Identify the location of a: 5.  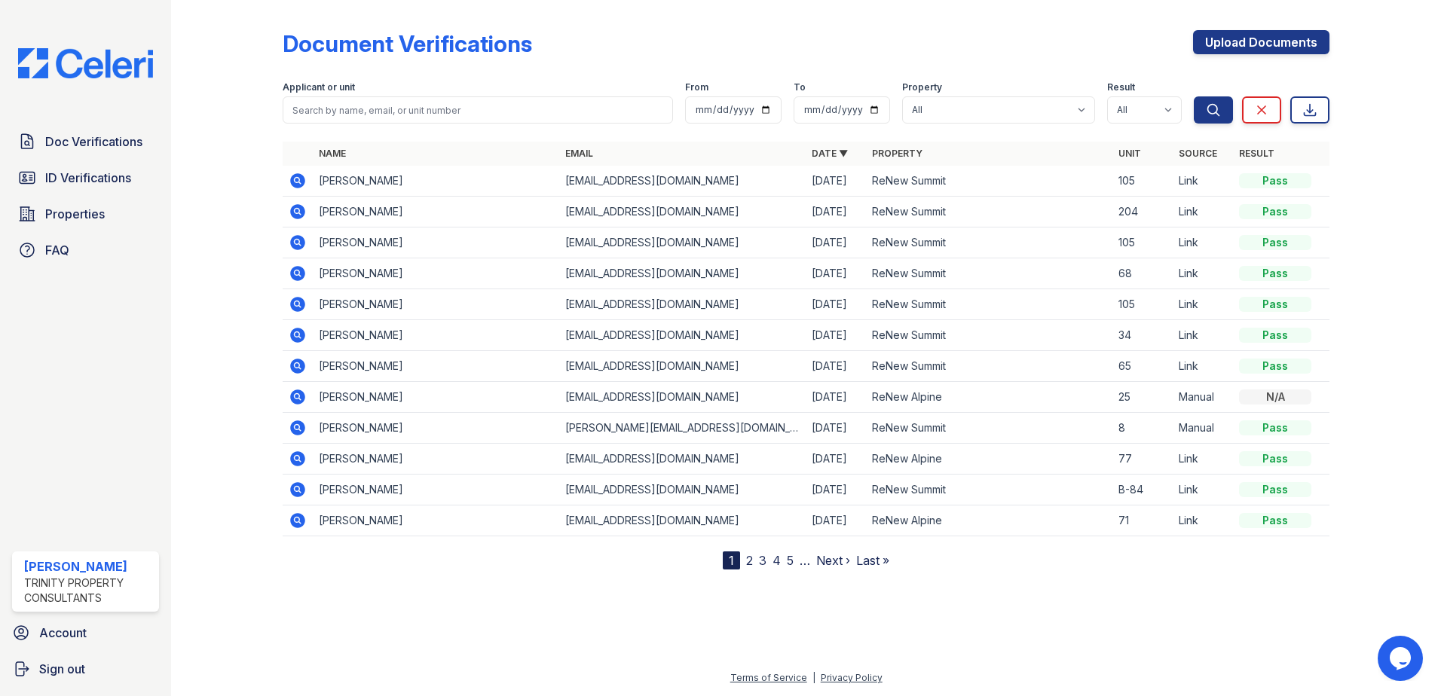
(790, 561).